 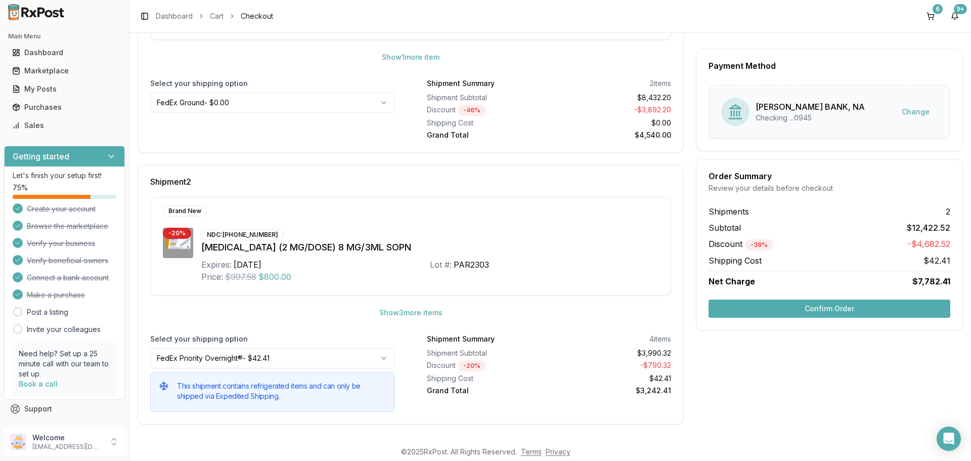 What do you see at coordinates (64, 36) in the screenshot?
I see `h2: Main Menu` at bounding box center [64, 36].